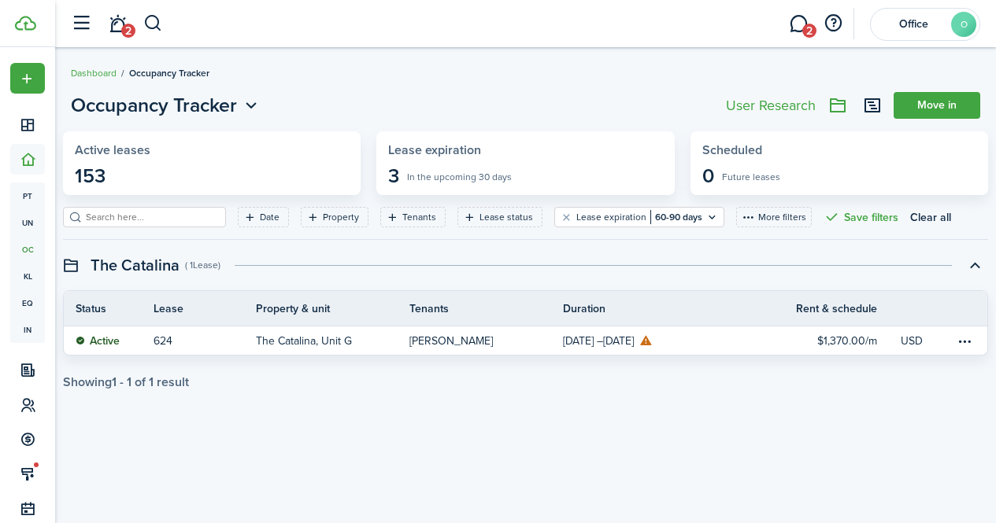  Describe the element at coordinates (913, 24) in the screenshot. I see `span: Office` at that location.